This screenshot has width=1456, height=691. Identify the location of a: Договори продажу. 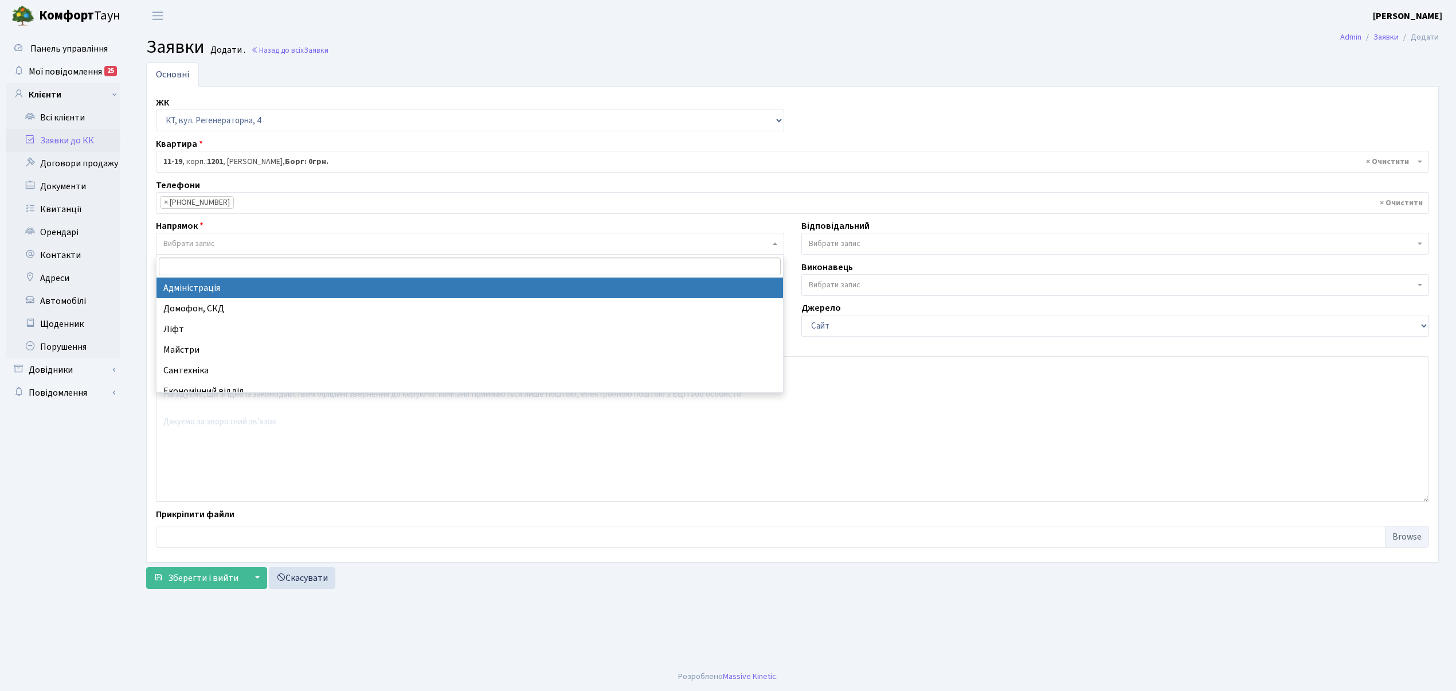
(63, 163).